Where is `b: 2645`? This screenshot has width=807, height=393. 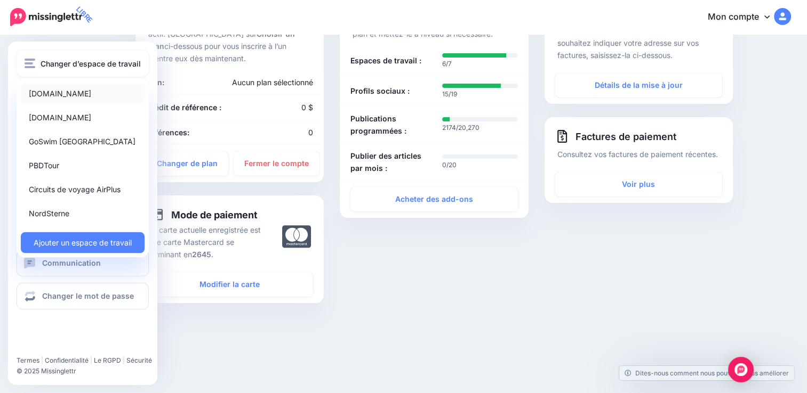 b: 2645 is located at coordinates (201, 254).